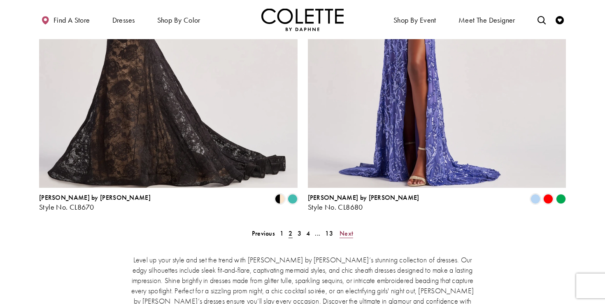  What do you see at coordinates (303, 19) in the screenshot?
I see `img: Colette by Daphne` at bounding box center [303, 19].